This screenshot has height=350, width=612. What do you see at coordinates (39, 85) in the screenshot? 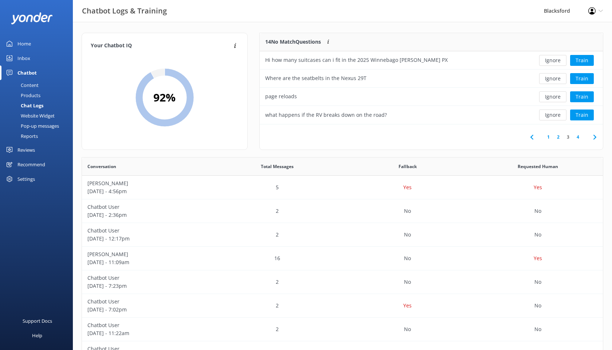
I see `a: Content` at bounding box center [39, 85].